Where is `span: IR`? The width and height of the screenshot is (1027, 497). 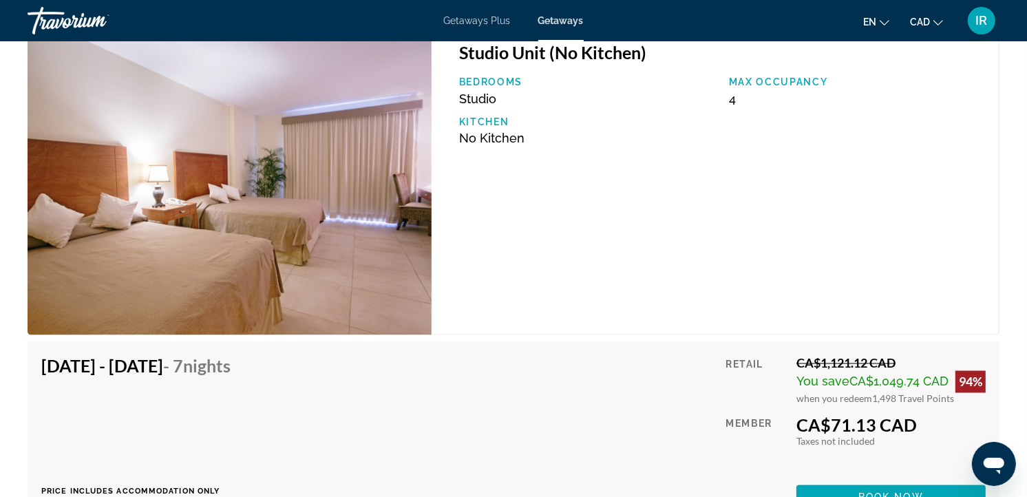 span: IR is located at coordinates (982, 21).